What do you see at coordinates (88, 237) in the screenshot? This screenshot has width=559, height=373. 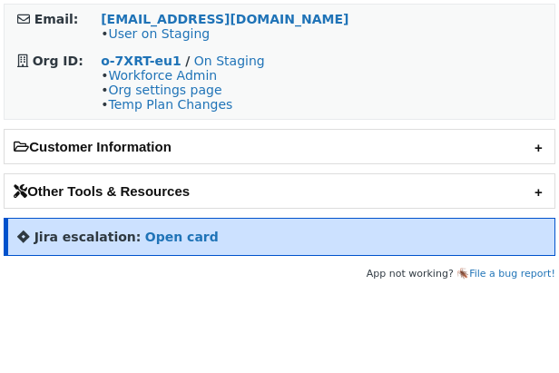 I see `strong: Jira escalation:` at bounding box center [88, 237].